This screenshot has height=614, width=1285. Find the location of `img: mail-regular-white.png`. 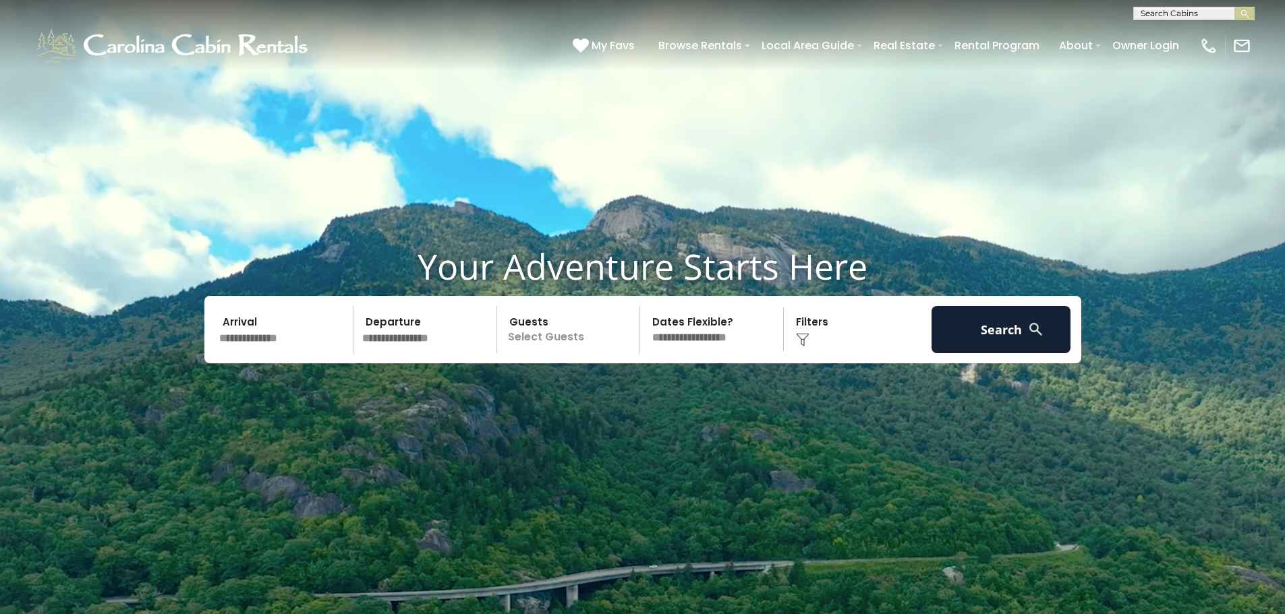

img: mail-regular-white.png is located at coordinates (1242, 46).